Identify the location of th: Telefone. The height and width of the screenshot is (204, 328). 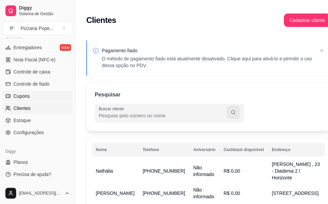
(164, 150).